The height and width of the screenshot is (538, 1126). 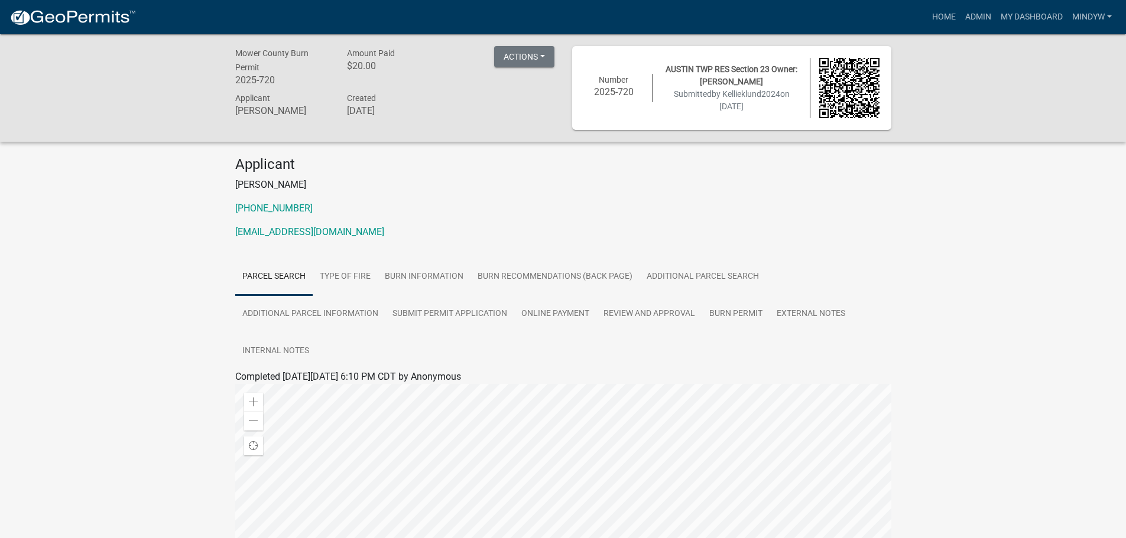 What do you see at coordinates (371, 53) in the screenshot?
I see `span: Amount Paid` at bounding box center [371, 53].